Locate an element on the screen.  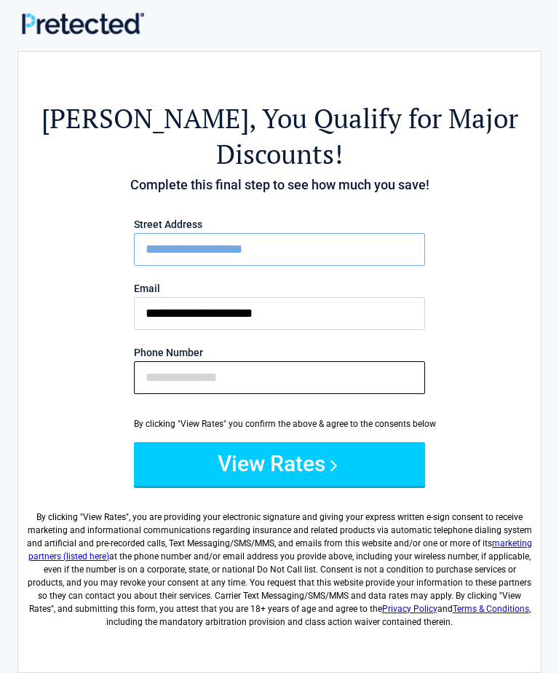
div: By clicking "View Rates" you confirm the above & agree to the consents below is located at coordinates (280, 424).